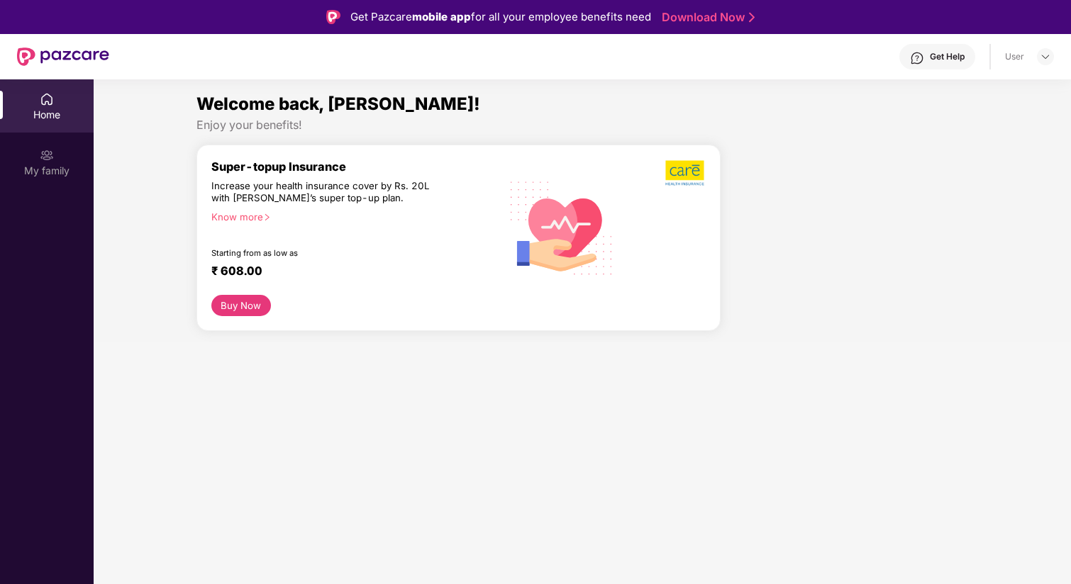  Describe the element at coordinates (947, 57) in the screenshot. I see `div: Get Help` at that location.